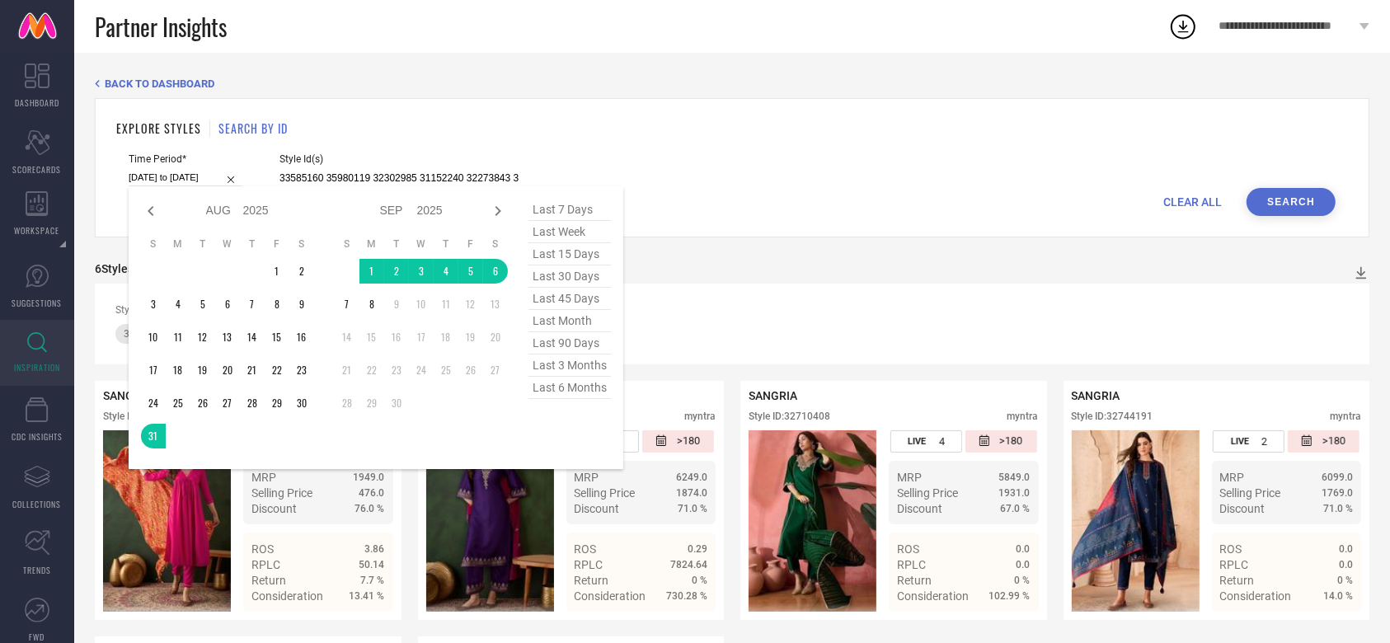 This screenshot has width=1390, height=643. I want to click on td: Fri Aug 22 2025, so click(277, 370).